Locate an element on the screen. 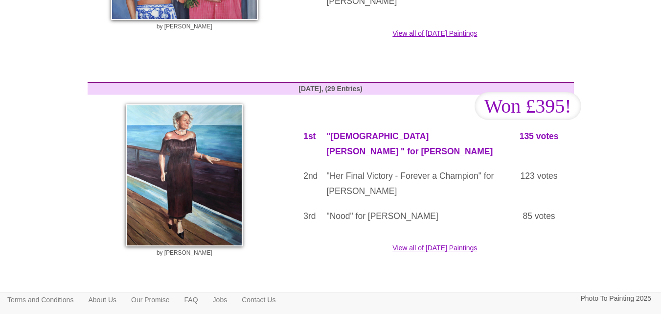  p: 3rd is located at coordinates (307, 216).